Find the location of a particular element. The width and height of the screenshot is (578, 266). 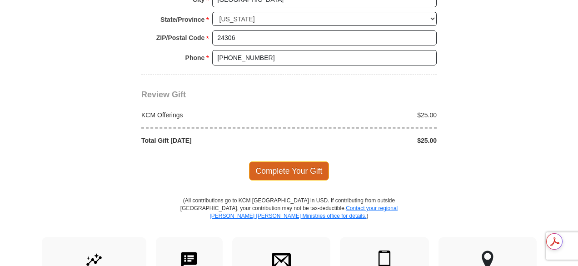

span: Complete Your Gift is located at coordinates (289, 171).